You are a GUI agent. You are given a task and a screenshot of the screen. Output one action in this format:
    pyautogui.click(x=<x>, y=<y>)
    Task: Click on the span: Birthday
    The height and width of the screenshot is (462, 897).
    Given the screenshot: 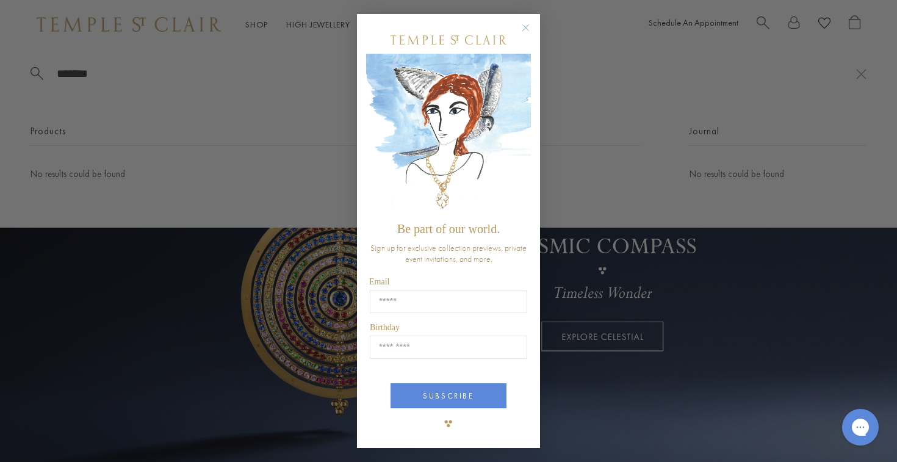 What is the action you would take?
    pyautogui.click(x=384, y=327)
    